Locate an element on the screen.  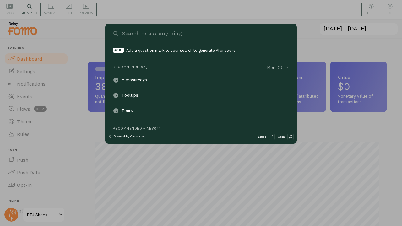
span: Add a question mark to your search to generate AI answers. is located at coordinates (181, 50).